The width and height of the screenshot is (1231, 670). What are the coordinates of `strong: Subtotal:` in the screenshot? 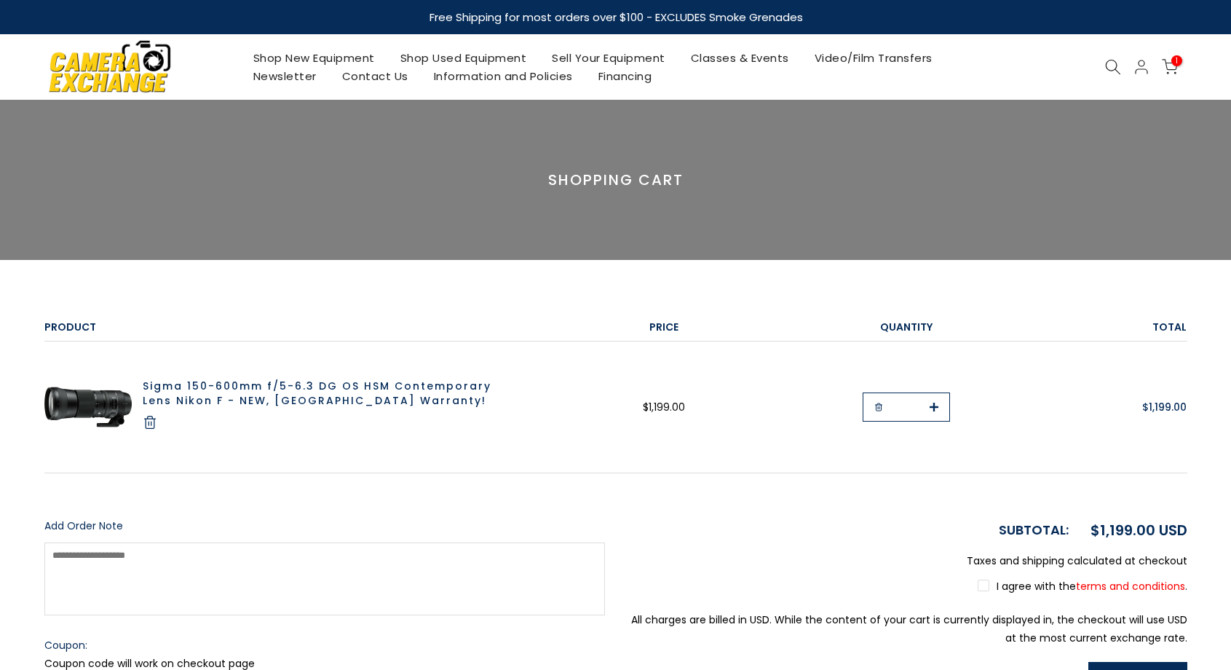 It's located at (1034, 529).